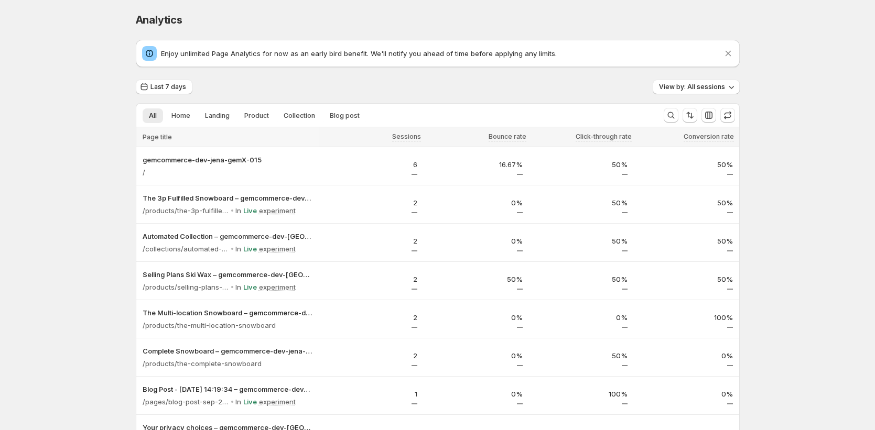 The height and width of the screenshot is (430, 875). Describe the element at coordinates (344, 116) in the screenshot. I see `span: Blog post` at that location.